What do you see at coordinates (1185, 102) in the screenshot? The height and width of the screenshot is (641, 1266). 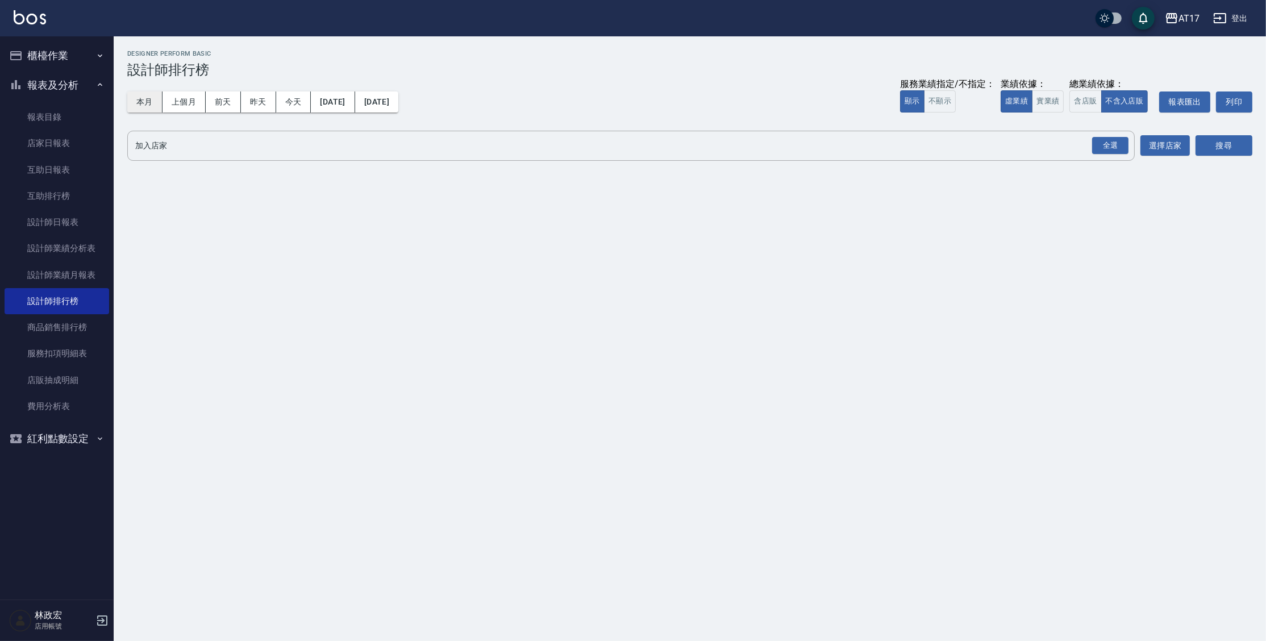 I see `button: 報表匯出` at bounding box center [1185, 102].